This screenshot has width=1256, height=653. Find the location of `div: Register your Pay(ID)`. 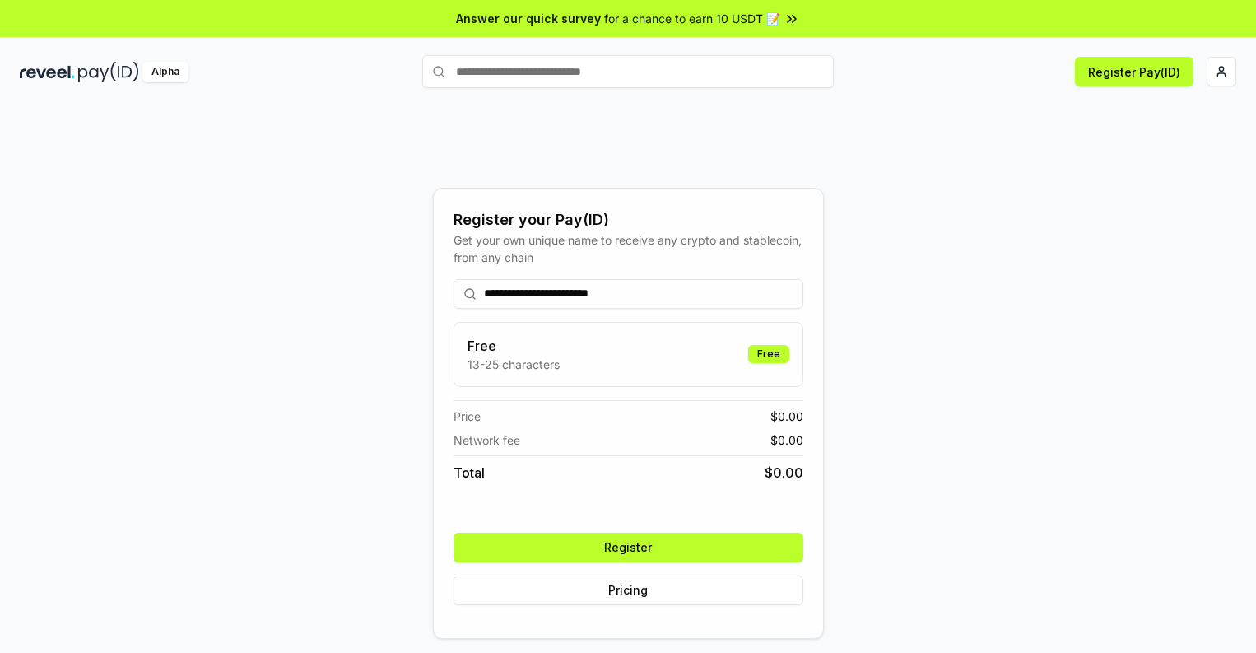

div: Register your Pay(ID) is located at coordinates (628, 220).